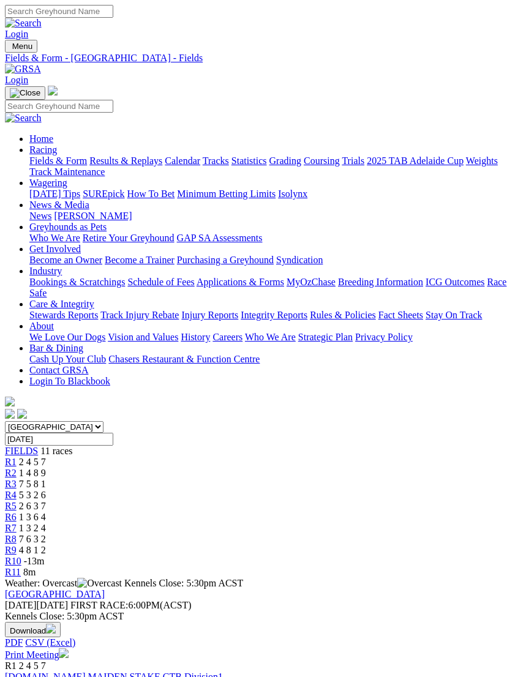 This screenshot has width=518, height=677. What do you see at coordinates (59, 204) in the screenshot?
I see `a: News & Media` at bounding box center [59, 204].